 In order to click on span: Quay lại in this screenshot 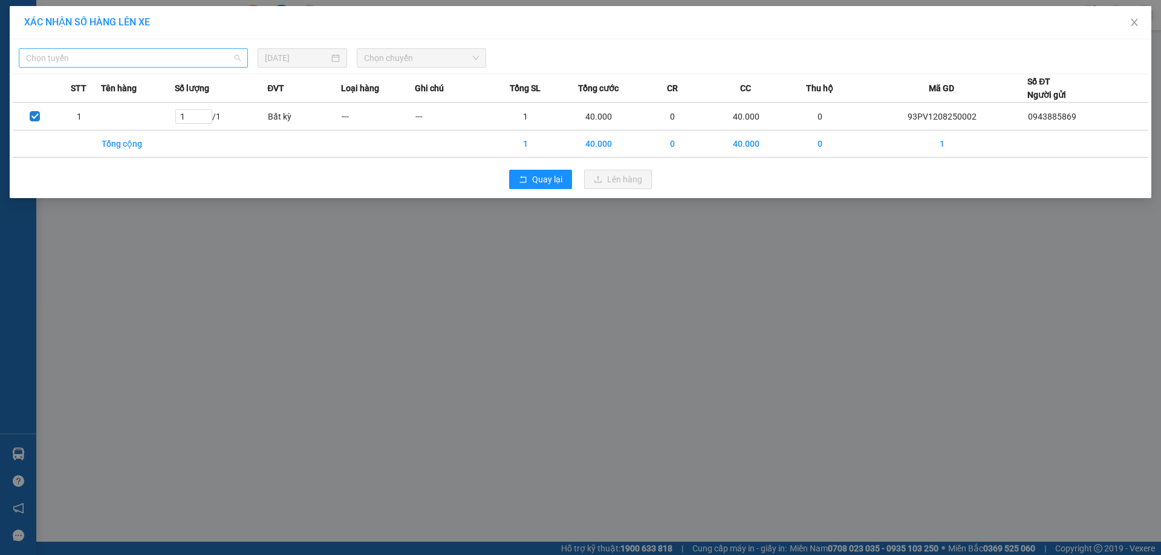, I will do `click(547, 180)`.